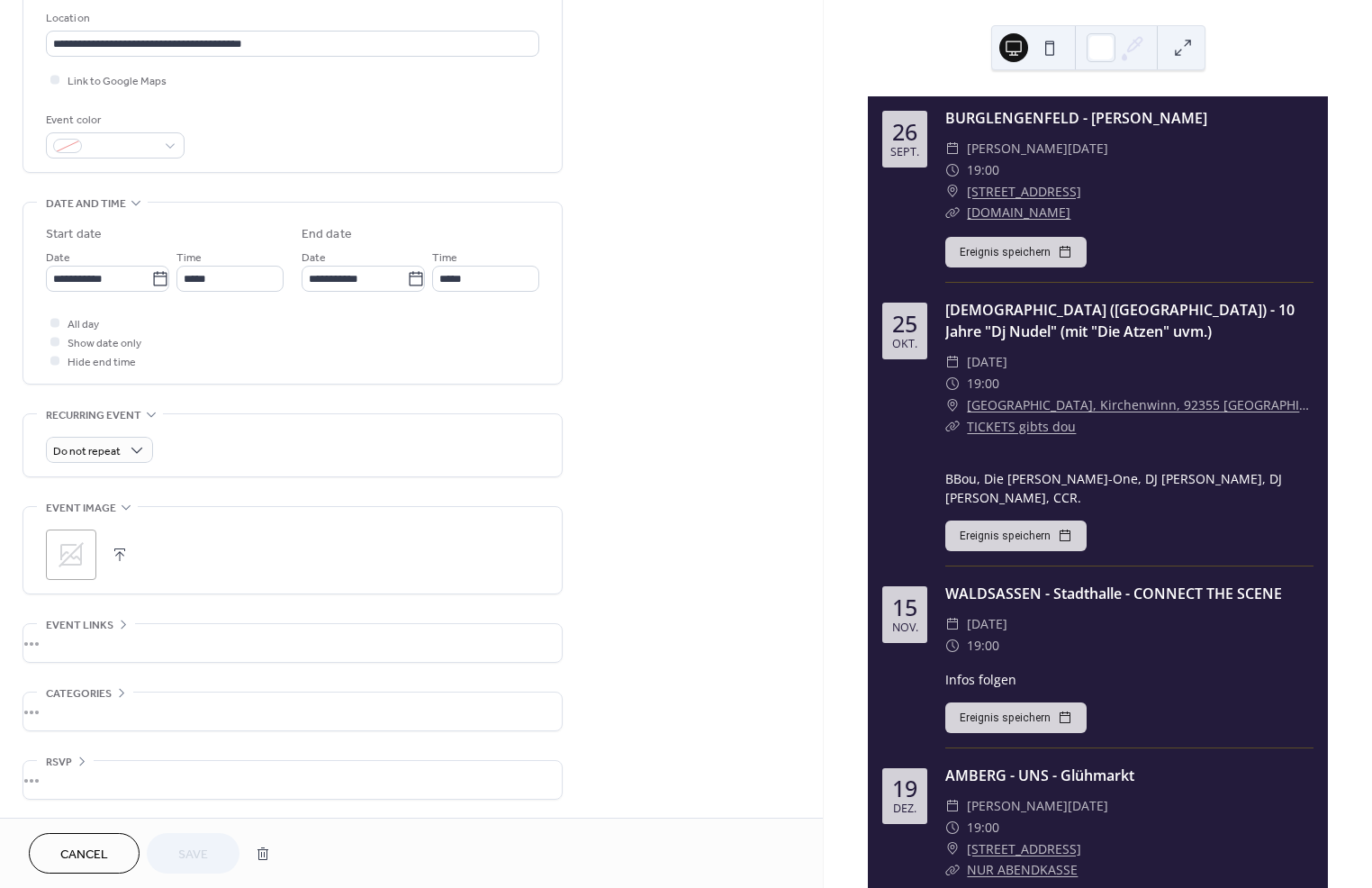 The width and height of the screenshot is (1372, 888). What do you see at coordinates (83, 324) in the screenshot?
I see `span: All day` at bounding box center [83, 324].